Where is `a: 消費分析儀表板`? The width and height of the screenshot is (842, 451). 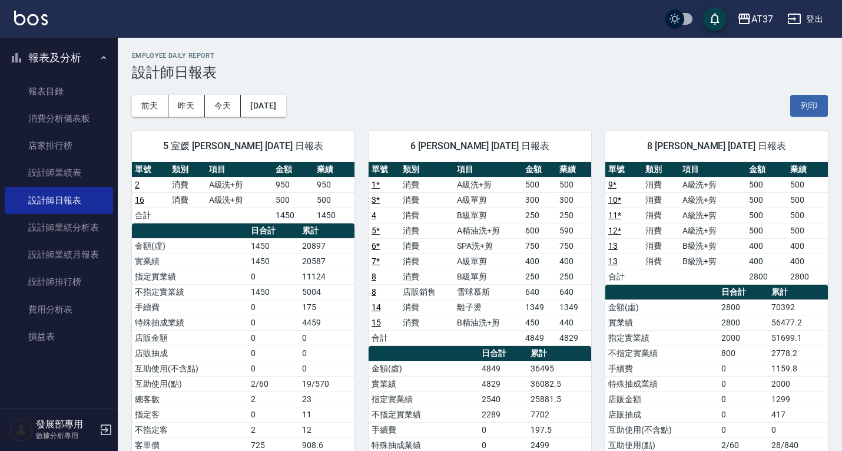 a: 消費分析儀表板 is located at coordinates (59, 118).